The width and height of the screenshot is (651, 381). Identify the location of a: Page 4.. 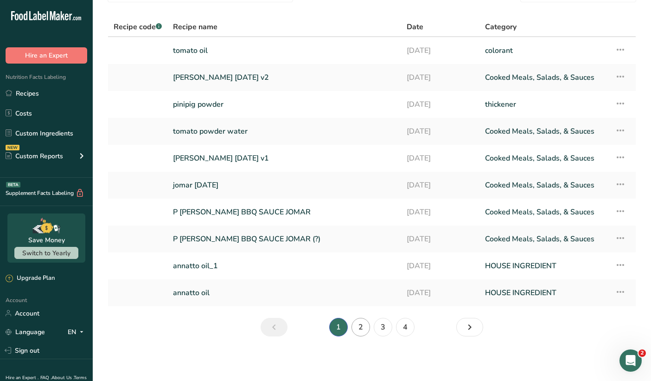
(406, 327).